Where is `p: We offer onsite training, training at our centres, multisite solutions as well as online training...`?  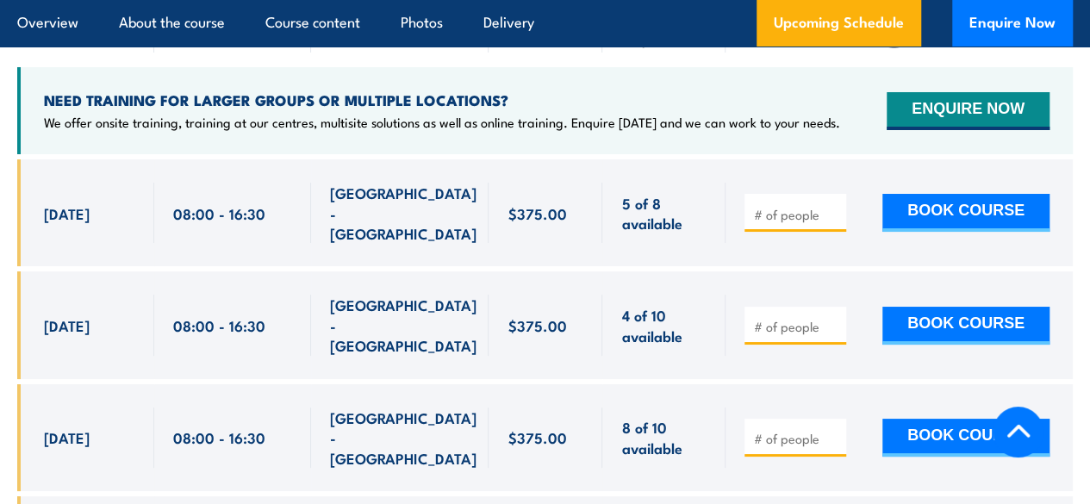 p: We offer onsite training, training at our centres, multisite solutions as well as online training... is located at coordinates (442, 122).